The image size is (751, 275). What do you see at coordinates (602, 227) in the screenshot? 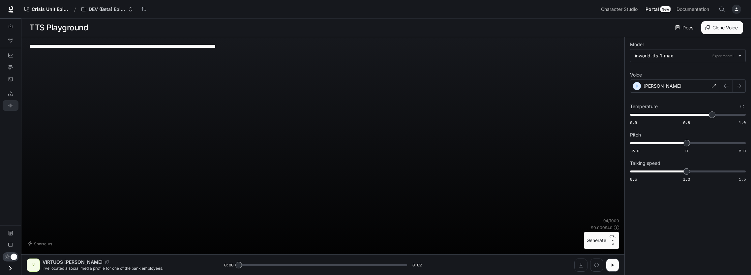
I see `p: $ 0.000940` at bounding box center [602, 227].